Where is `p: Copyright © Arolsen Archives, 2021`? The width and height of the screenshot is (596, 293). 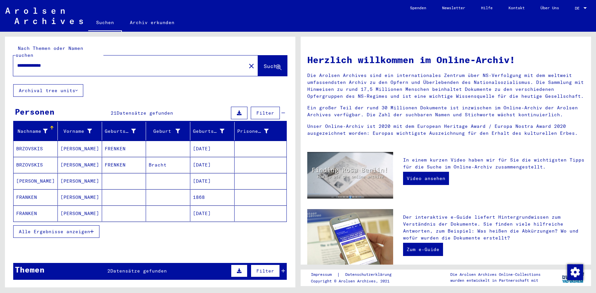 p: Copyright © Arolsen Archives, 2021 is located at coordinates (355, 281).